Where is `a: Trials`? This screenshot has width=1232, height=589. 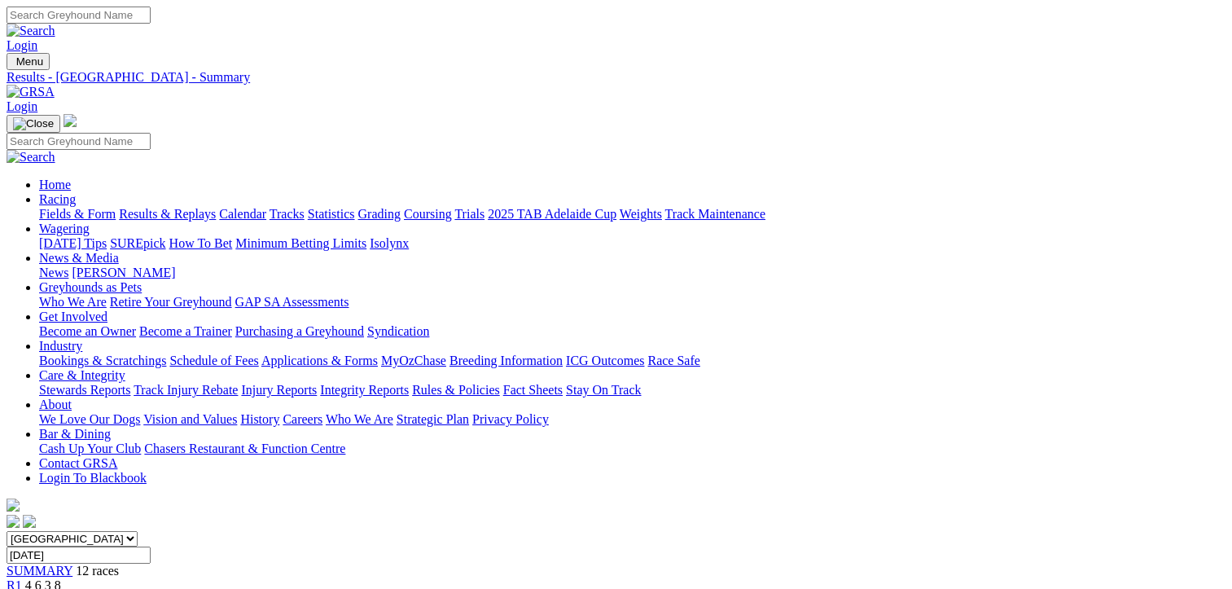
a: Trials is located at coordinates (469, 213).